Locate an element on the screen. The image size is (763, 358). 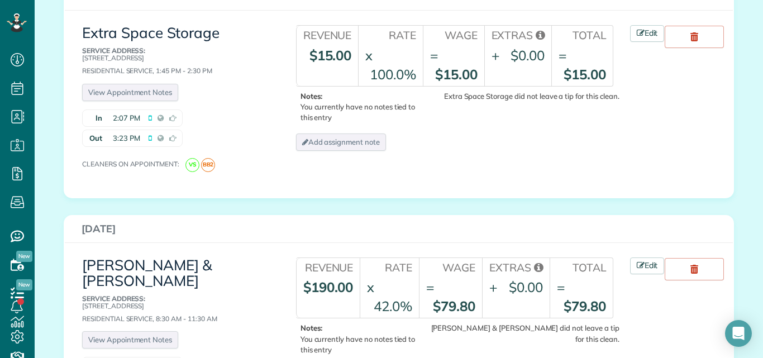
strong: Out is located at coordinates (94, 138).